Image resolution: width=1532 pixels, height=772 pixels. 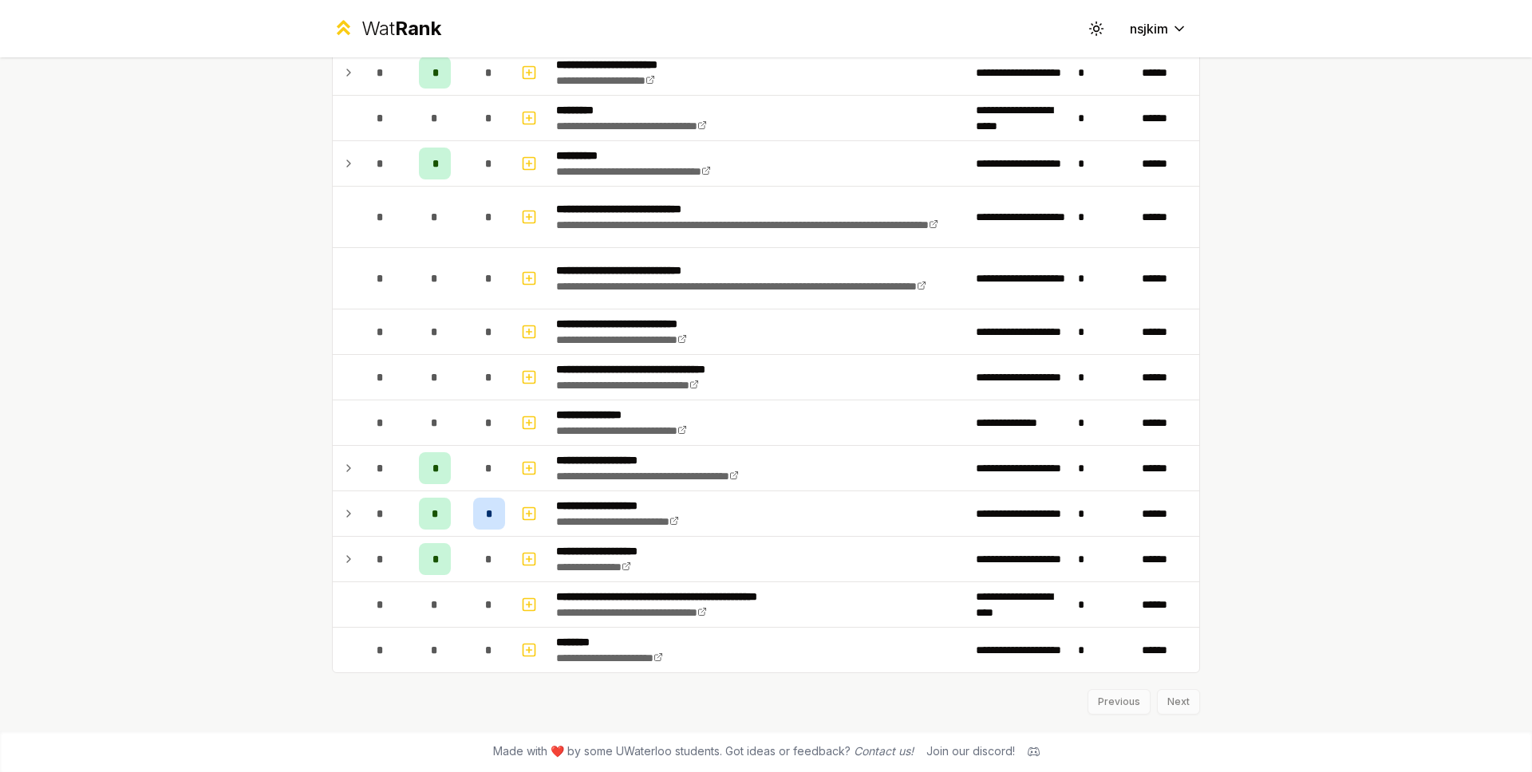 I want to click on button: nsjkim, so click(x=1159, y=29).